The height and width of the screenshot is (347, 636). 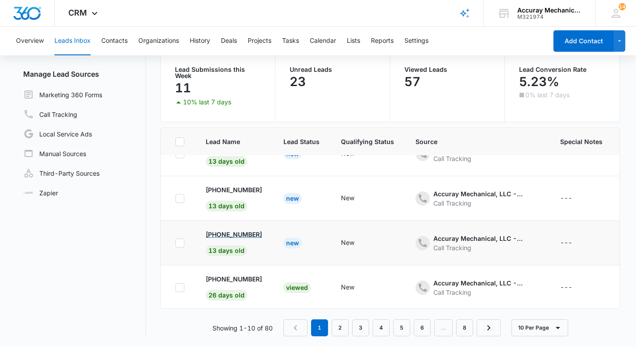 I want to click on p: 57, so click(x=412, y=82).